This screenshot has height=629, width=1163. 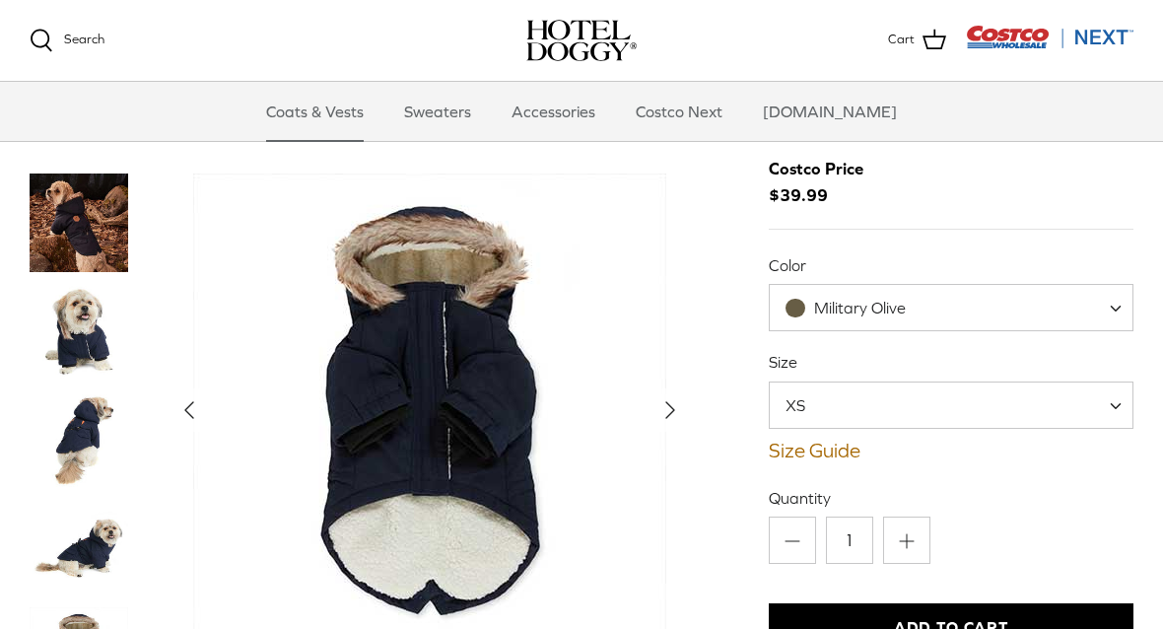 I want to click on button: Previous, so click(x=189, y=410).